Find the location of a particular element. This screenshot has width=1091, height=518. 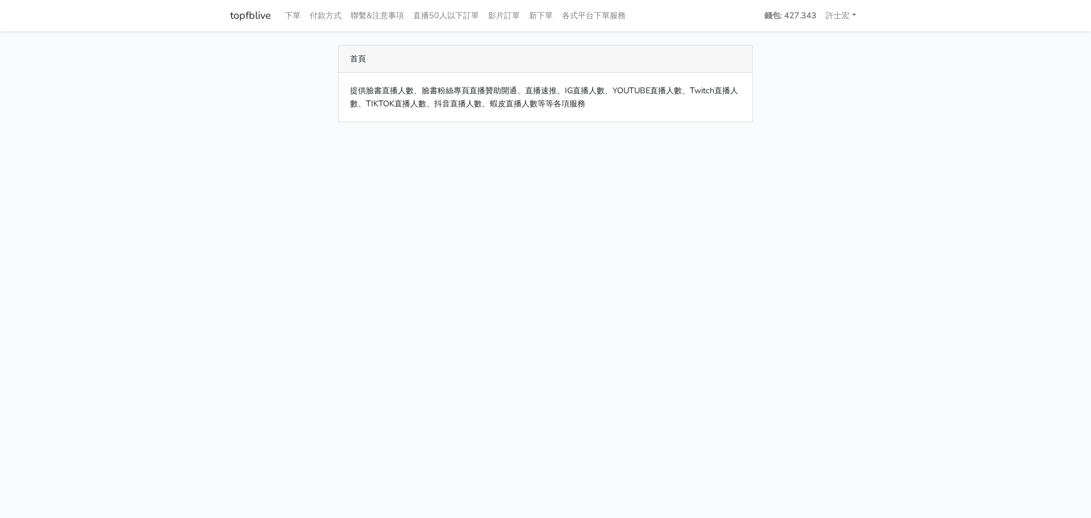

a: 付款方式 is located at coordinates (326, 15).